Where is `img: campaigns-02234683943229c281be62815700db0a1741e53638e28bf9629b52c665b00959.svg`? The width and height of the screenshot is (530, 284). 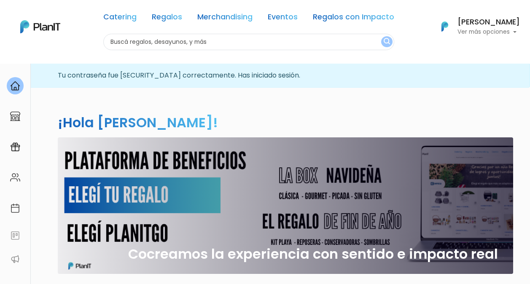 img: campaigns-02234683943229c281be62815700db0a1741e53638e28bf9629b52c665b00959.svg is located at coordinates (15, 147).